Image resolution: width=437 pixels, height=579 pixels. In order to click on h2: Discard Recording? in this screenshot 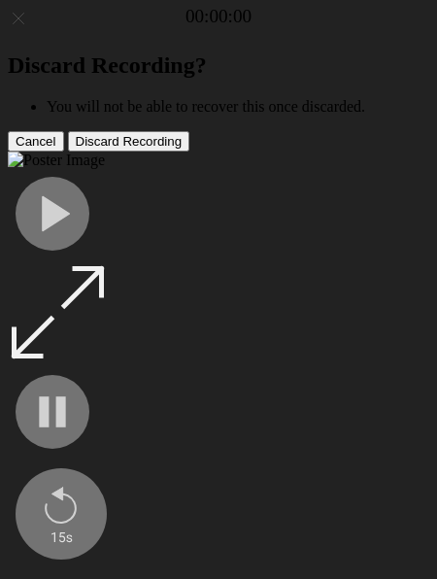, I will do `click(218, 65)`.